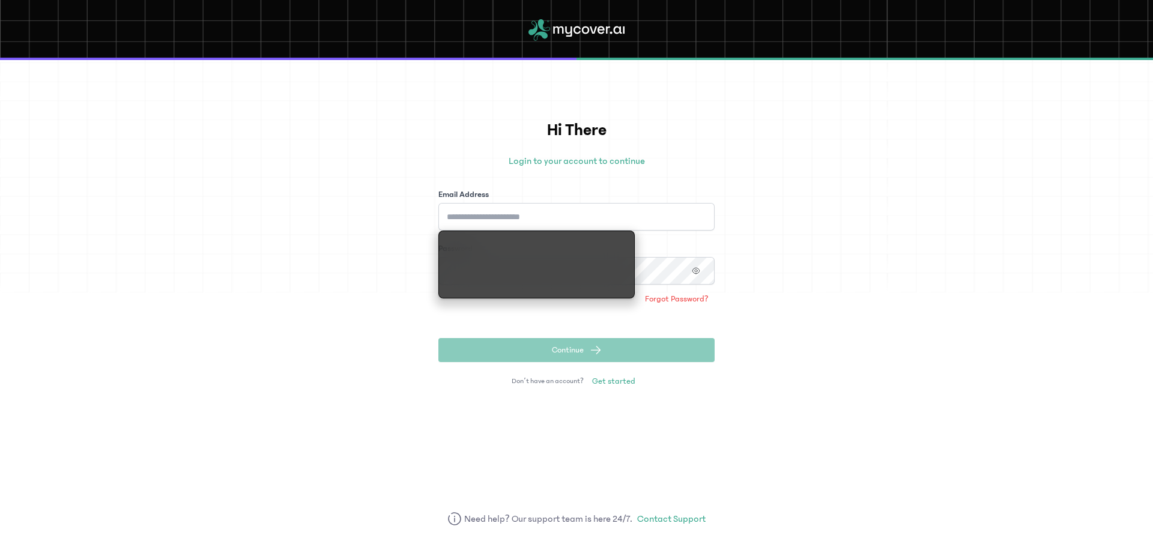 Image resolution: width=1153 pixels, height=550 pixels. What do you see at coordinates (677, 299) in the screenshot?
I see `a: Forgot Password?` at bounding box center [677, 299].